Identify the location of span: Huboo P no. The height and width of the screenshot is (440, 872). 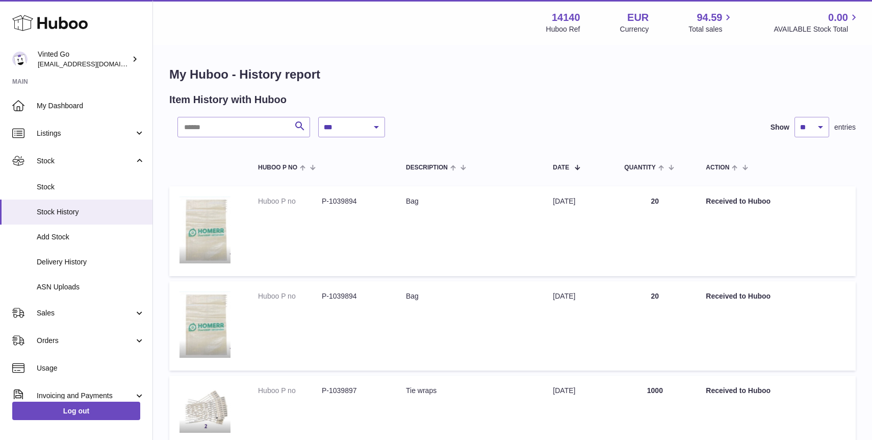
(277, 167).